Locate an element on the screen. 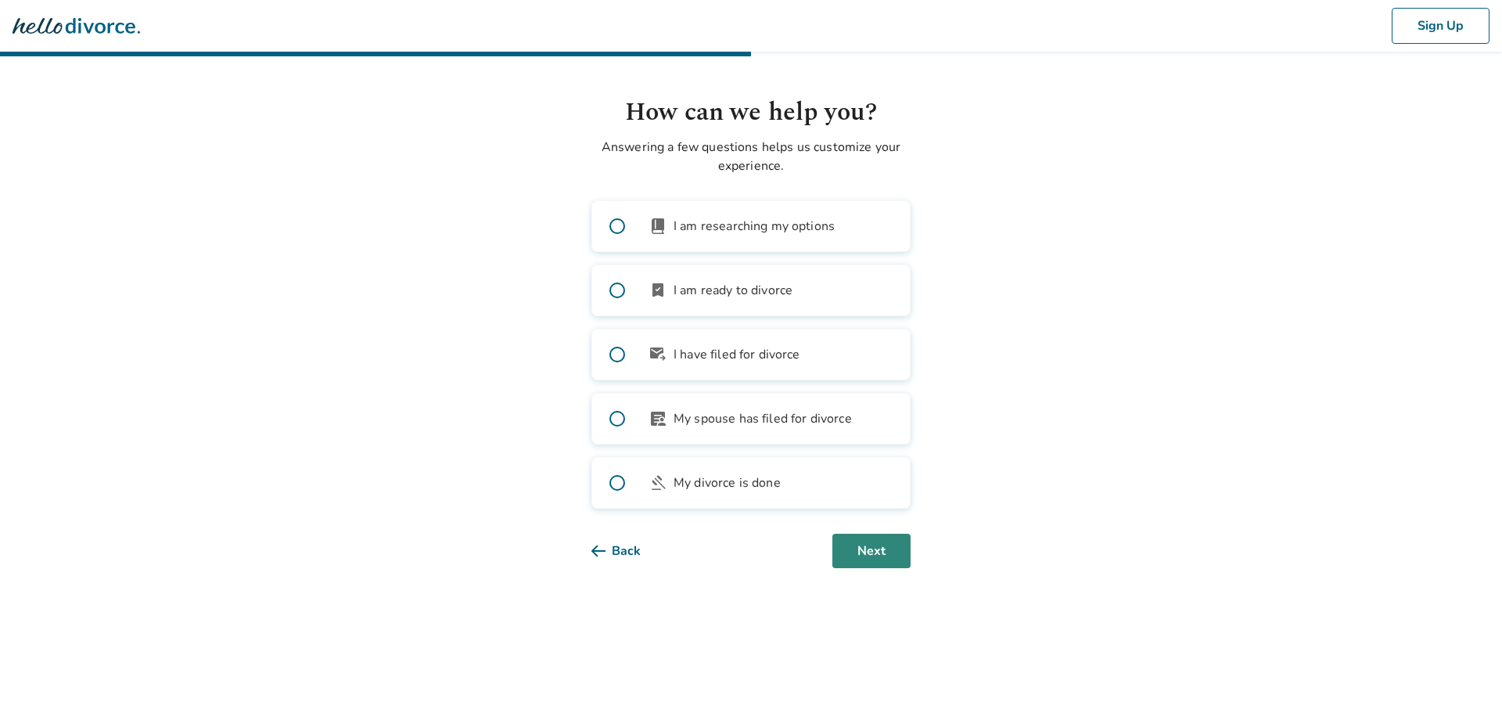  span: My spouse has filed for divorce is located at coordinates (763, 419).